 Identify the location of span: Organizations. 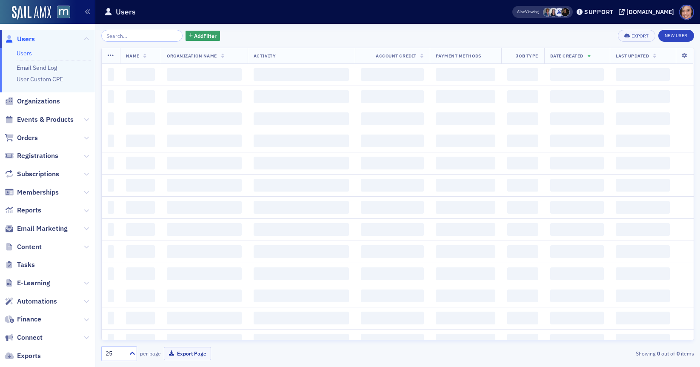
(38, 101).